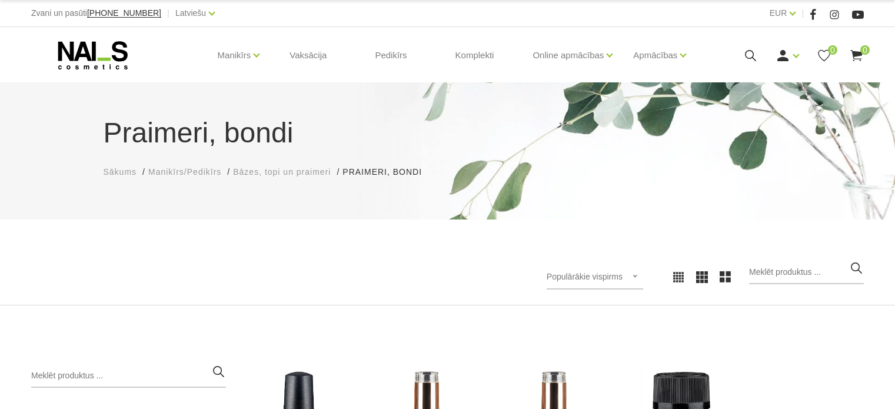 Image resolution: width=895 pixels, height=409 pixels. Describe the element at coordinates (282, 172) in the screenshot. I see `a: Bāzes, topi un praimeri` at that location.